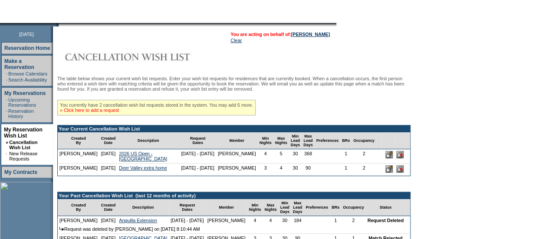  What do you see at coordinates (138, 220) in the screenshot?
I see `a: Anguilla Extension` at bounding box center [138, 220].